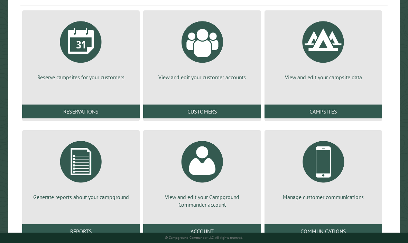  I want to click on a: Campsites, so click(323, 111).